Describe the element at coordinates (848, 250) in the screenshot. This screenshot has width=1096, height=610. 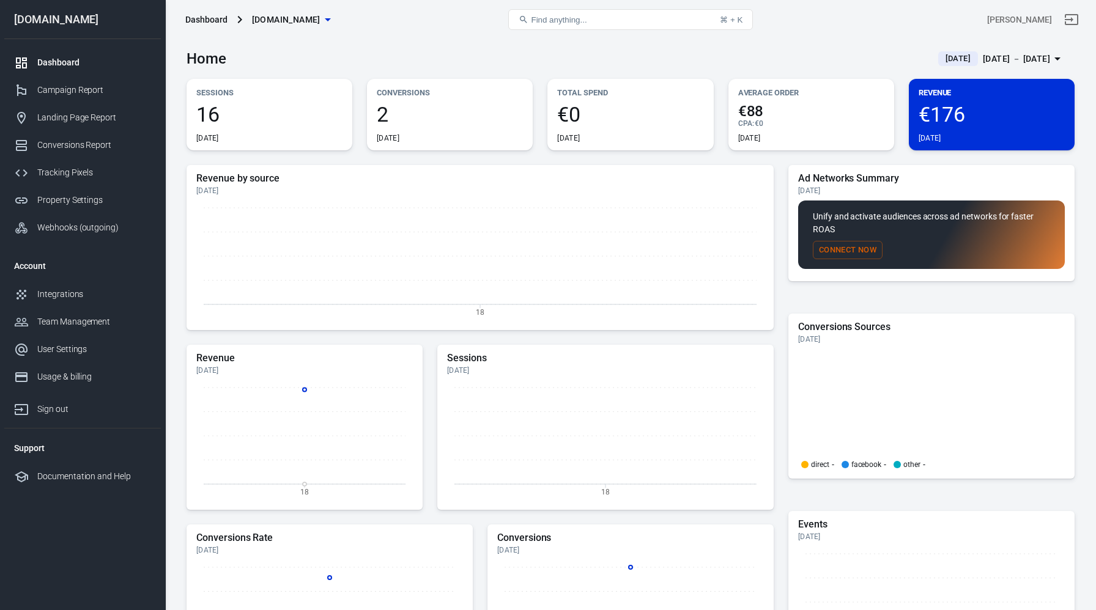
I see `button: Connect Now` at that location.